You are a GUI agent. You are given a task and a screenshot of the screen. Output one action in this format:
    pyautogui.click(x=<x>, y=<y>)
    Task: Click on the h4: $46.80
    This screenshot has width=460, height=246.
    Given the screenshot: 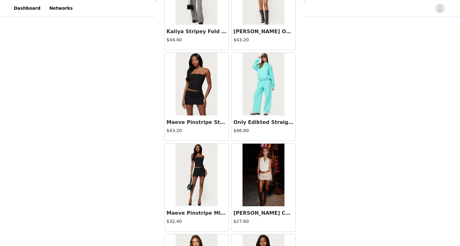 What is the action you would take?
    pyautogui.click(x=263, y=130)
    